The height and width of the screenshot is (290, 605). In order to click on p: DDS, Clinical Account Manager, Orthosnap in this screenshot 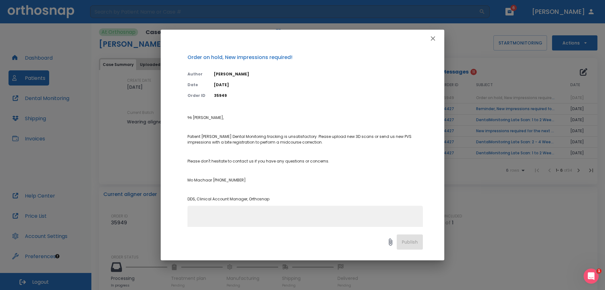, I will do `click(305, 199)`.